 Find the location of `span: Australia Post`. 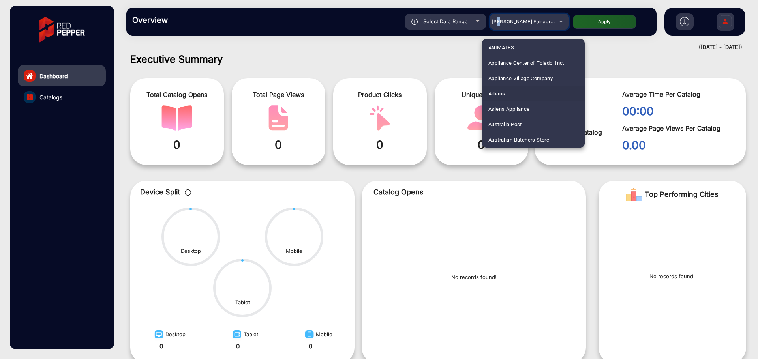

span: Australia Post is located at coordinates (505, 124).